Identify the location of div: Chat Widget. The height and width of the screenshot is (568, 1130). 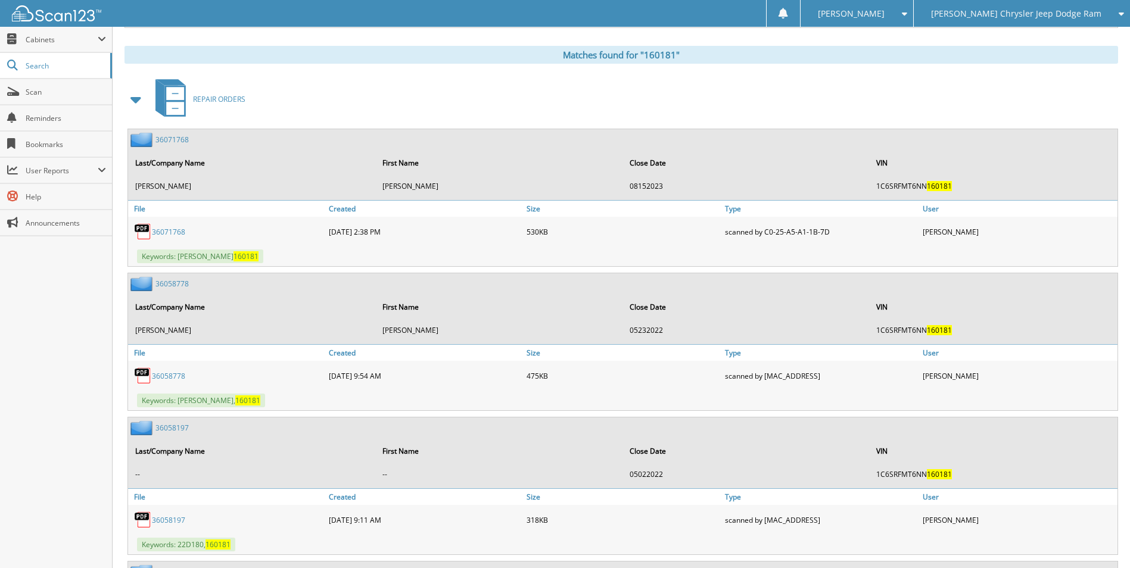
(1100, 540).